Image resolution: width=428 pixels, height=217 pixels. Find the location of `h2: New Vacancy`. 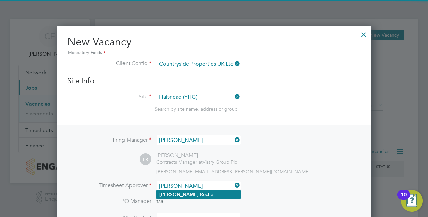

h2: New Vacancy is located at coordinates (214, 46).